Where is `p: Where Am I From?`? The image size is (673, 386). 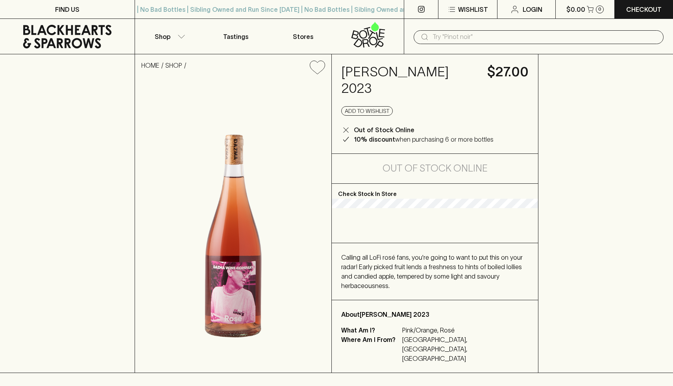
p: Where Am I From? is located at coordinates (371, 349).